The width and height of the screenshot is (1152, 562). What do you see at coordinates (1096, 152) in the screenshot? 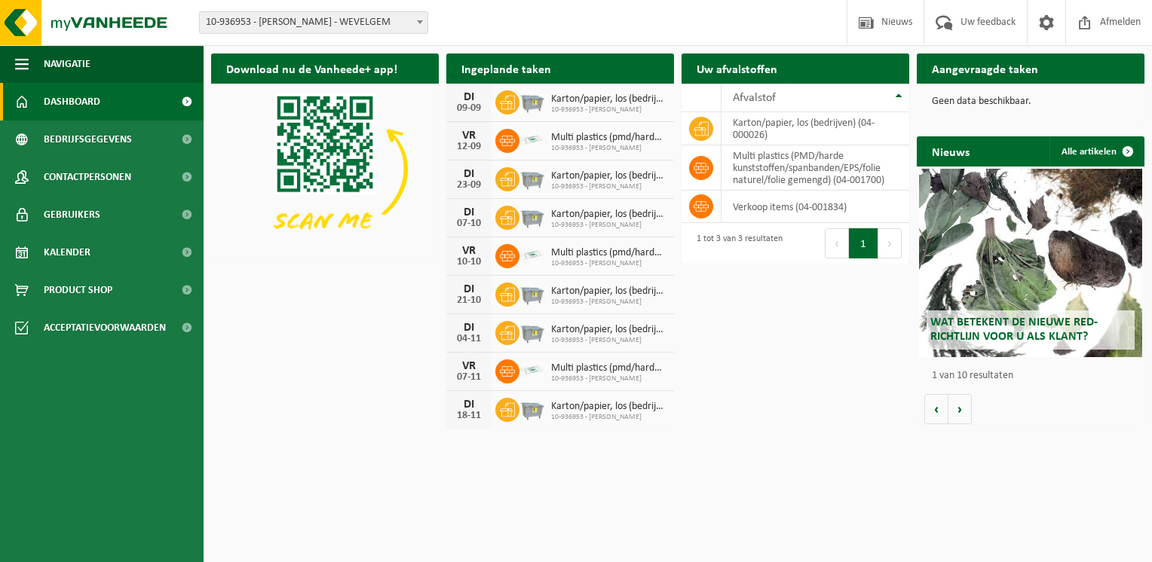
I see `a: Alle artikelen` at bounding box center [1096, 152].